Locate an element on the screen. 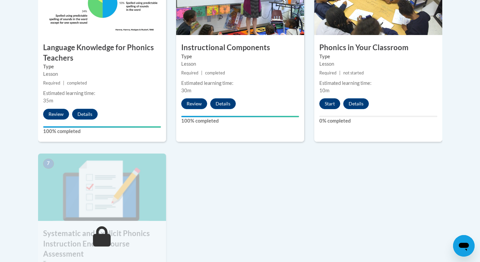 Image resolution: width=480 pixels, height=262 pixels. h3: Phonics in Your Classroom is located at coordinates (378, 48).